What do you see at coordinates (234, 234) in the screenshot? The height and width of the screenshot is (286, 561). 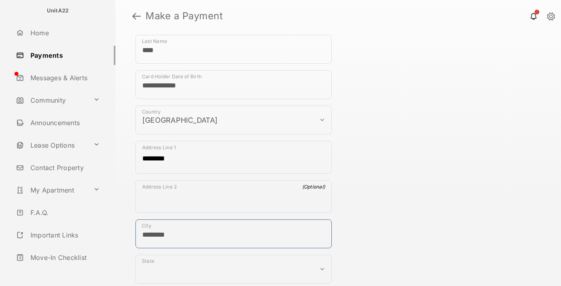 I see `div: payment_method_screening[postal_addresses][locality]` at bounding box center [234, 234].